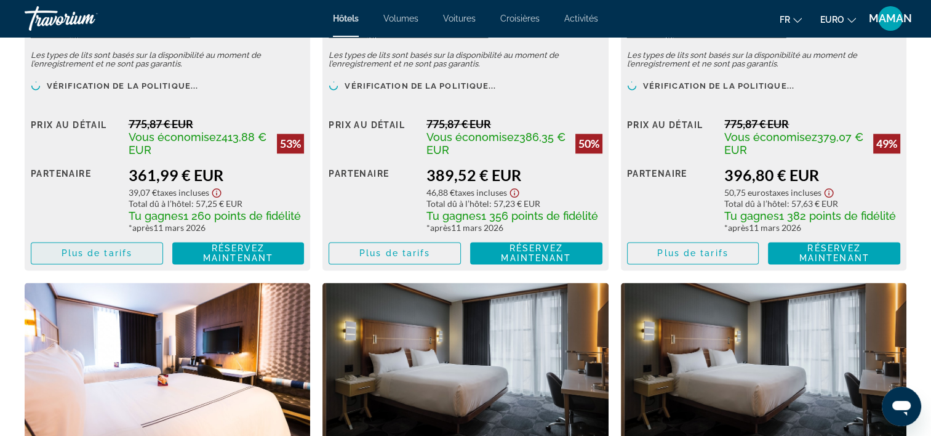 The width and height of the screenshot is (931, 436). I want to click on font: : 57,25 € EUR, so click(217, 203).